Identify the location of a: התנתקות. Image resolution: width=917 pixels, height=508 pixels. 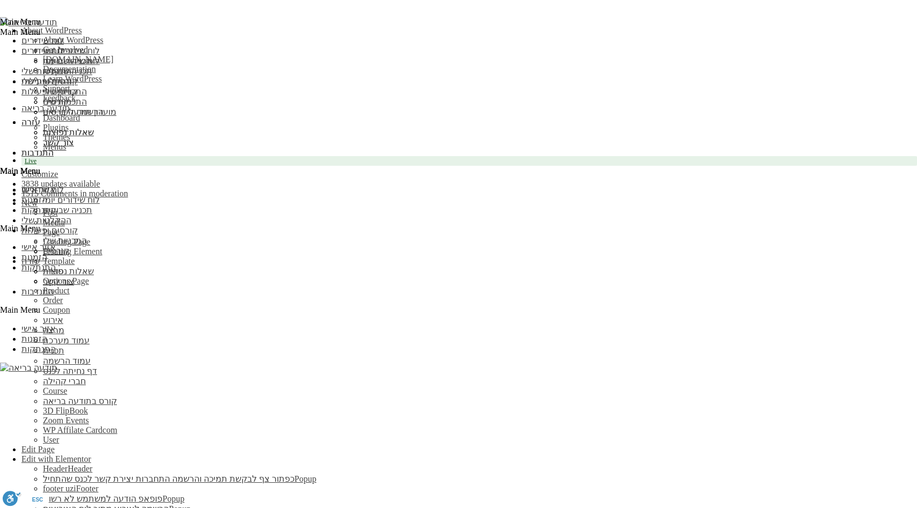
(39, 348).